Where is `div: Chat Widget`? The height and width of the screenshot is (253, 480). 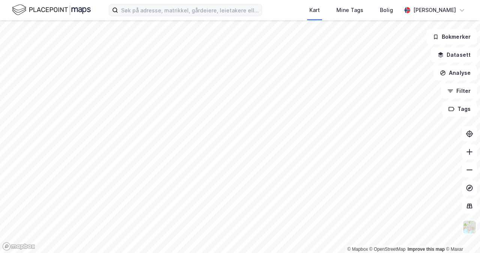 div: Chat Widget is located at coordinates (461, 235).